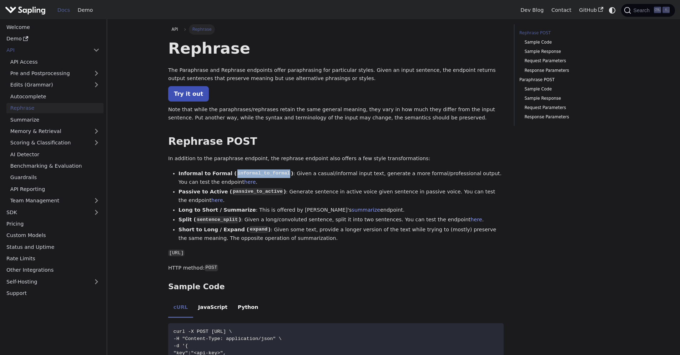  What do you see at coordinates (55, 189) in the screenshot?
I see `a: API Reporting` at bounding box center [55, 189].